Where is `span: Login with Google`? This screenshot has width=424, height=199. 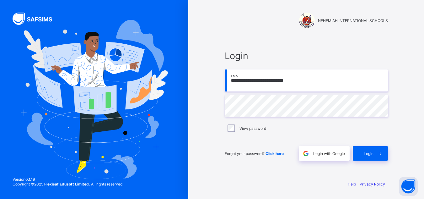
span: Login with Google is located at coordinates (329, 153).